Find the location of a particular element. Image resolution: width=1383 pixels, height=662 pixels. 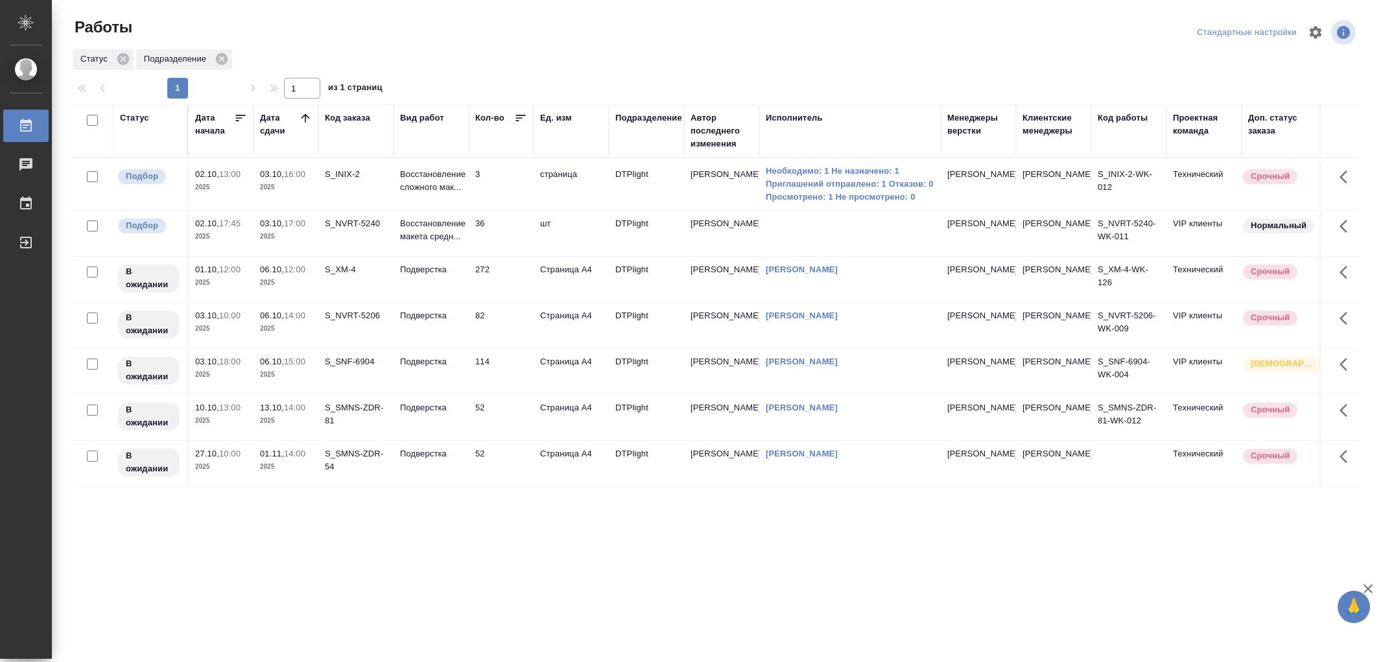

p: 01.10, is located at coordinates (207, 269).